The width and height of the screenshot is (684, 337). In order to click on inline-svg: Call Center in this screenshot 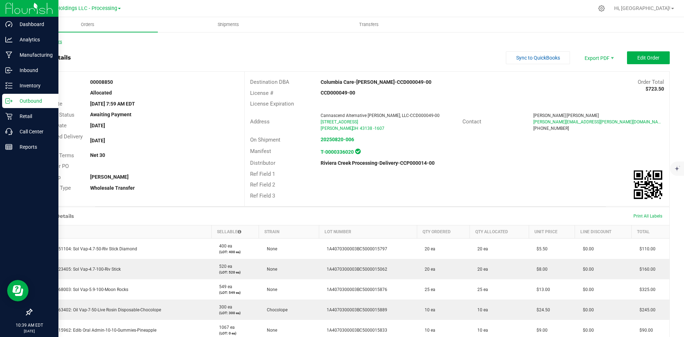, I will do `click(9, 132)`.